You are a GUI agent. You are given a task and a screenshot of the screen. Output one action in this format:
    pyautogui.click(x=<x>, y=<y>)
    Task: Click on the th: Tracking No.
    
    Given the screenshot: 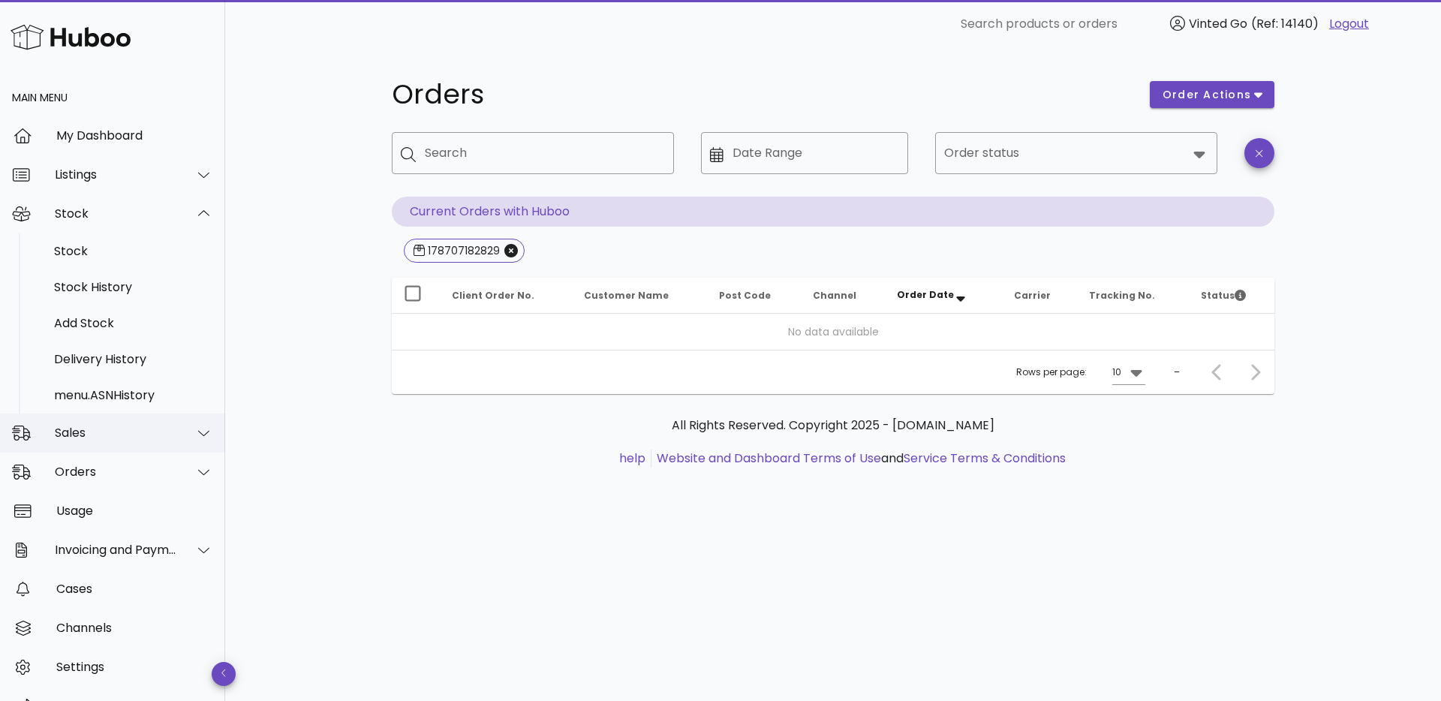 What is the action you would take?
    pyautogui.click(x=1133, y=296)
    